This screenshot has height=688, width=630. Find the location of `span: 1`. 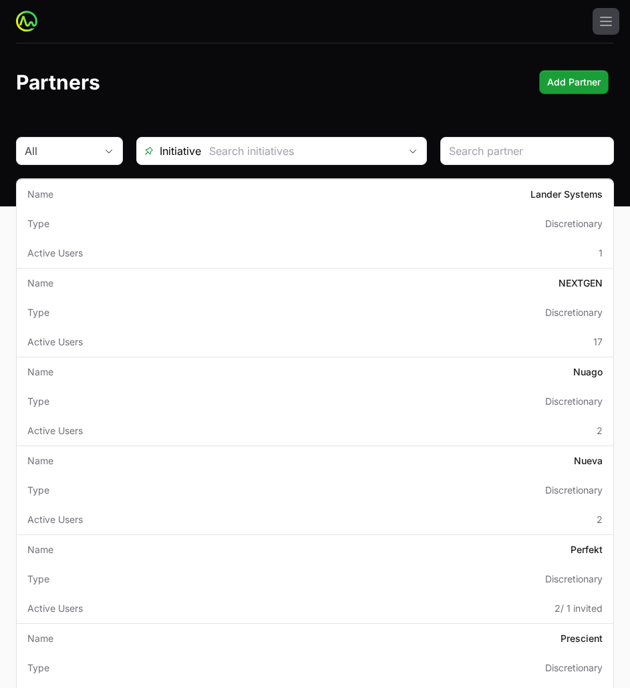

span: 1 is located at coordinates (601, 253).